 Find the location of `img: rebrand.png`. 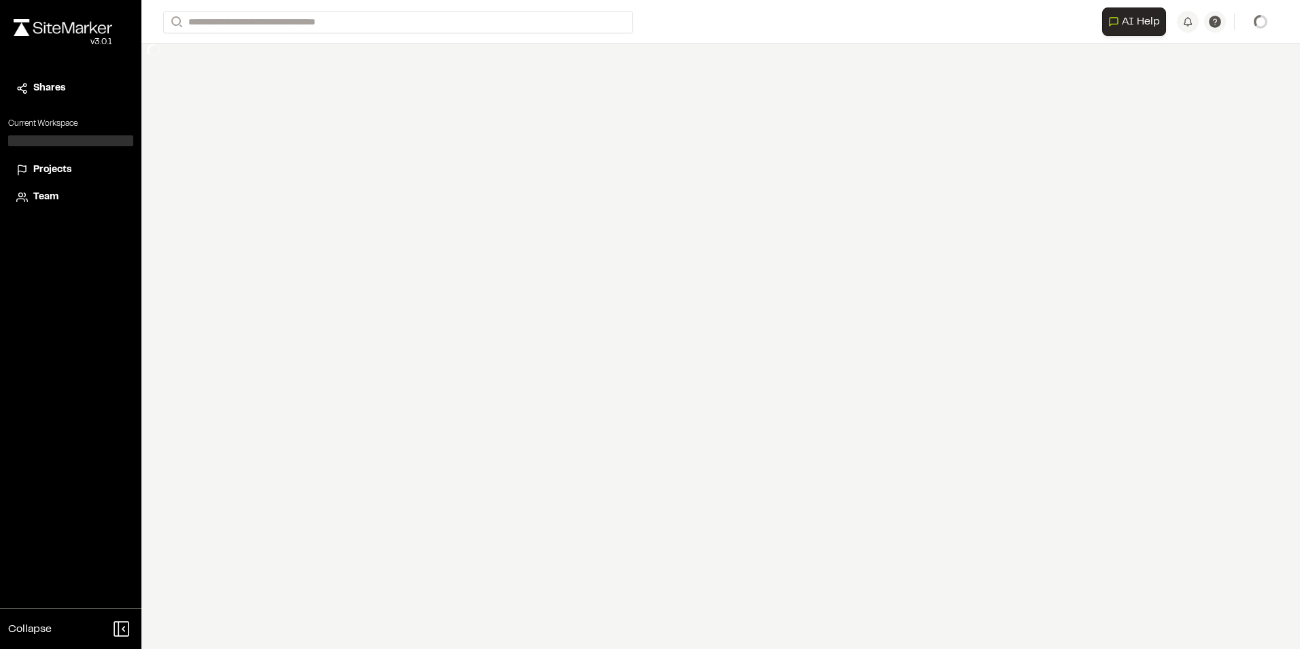

img: rebrand.png is located at coordinates (63, 27).